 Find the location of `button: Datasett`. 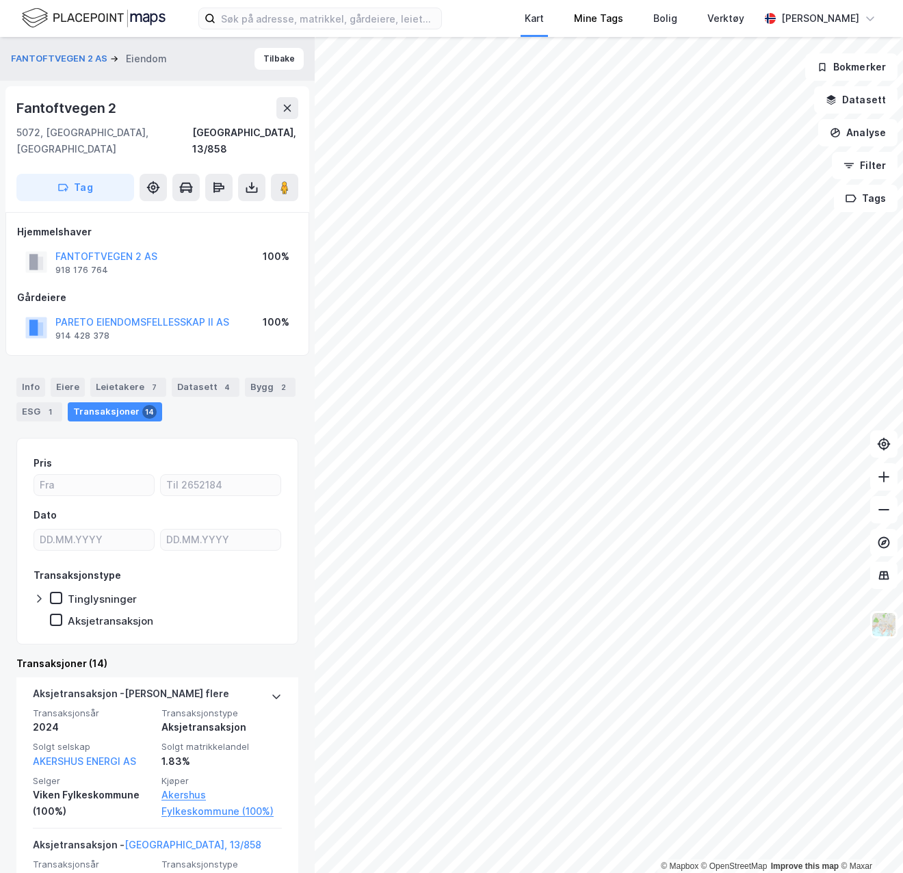

button: Datasett is located at coordinates (856, 100).